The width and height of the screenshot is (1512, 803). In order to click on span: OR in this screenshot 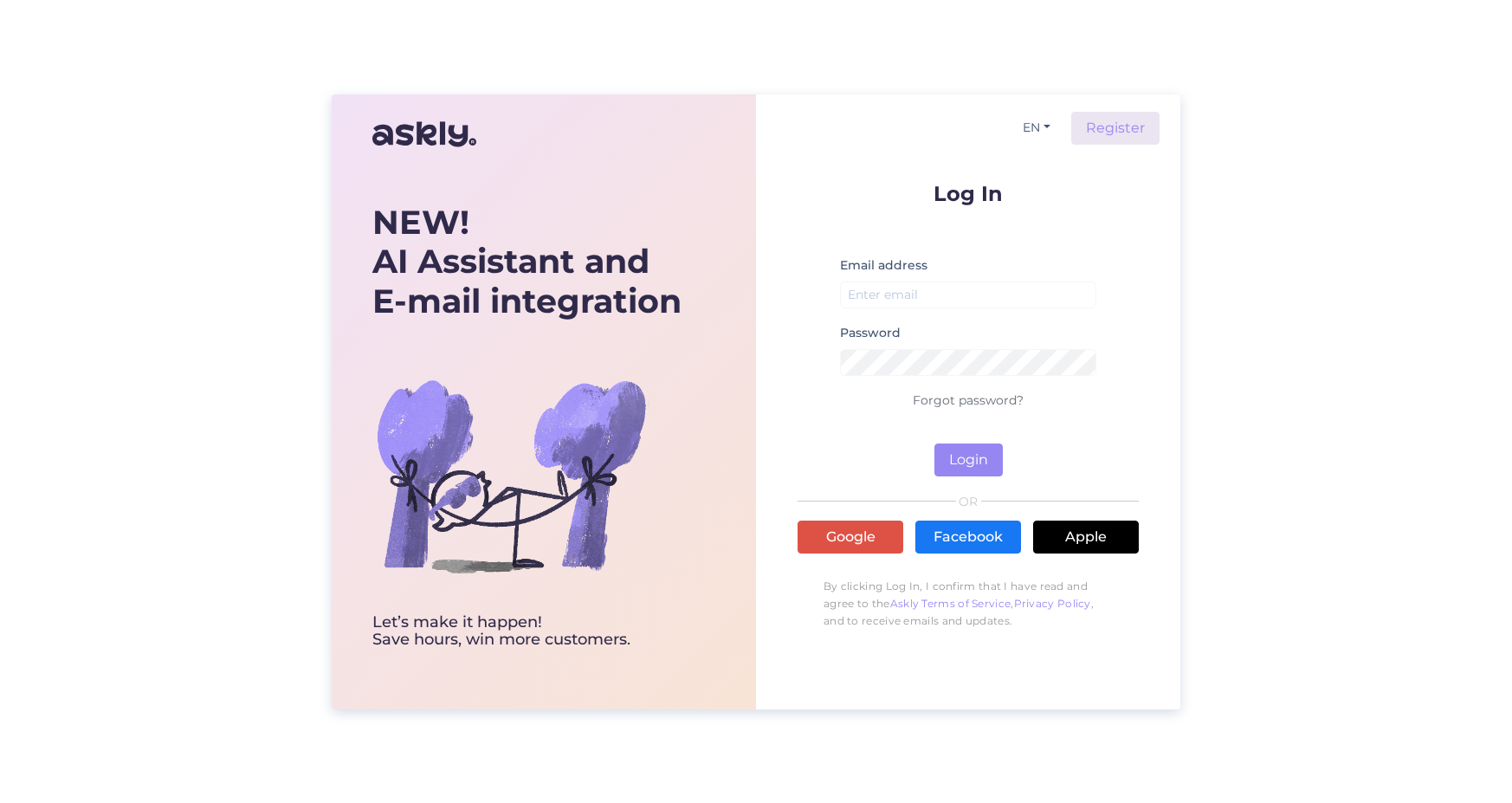, I will do `click(969, 501)`.